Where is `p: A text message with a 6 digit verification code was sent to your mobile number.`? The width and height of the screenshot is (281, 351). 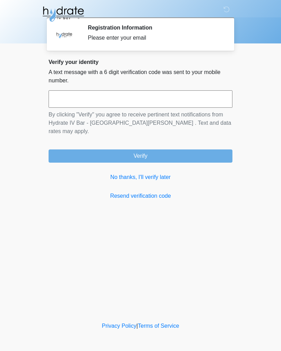
p: A text message with a 6 digit verification code was sent to your mobile number. is located at coordinates (141, 76).